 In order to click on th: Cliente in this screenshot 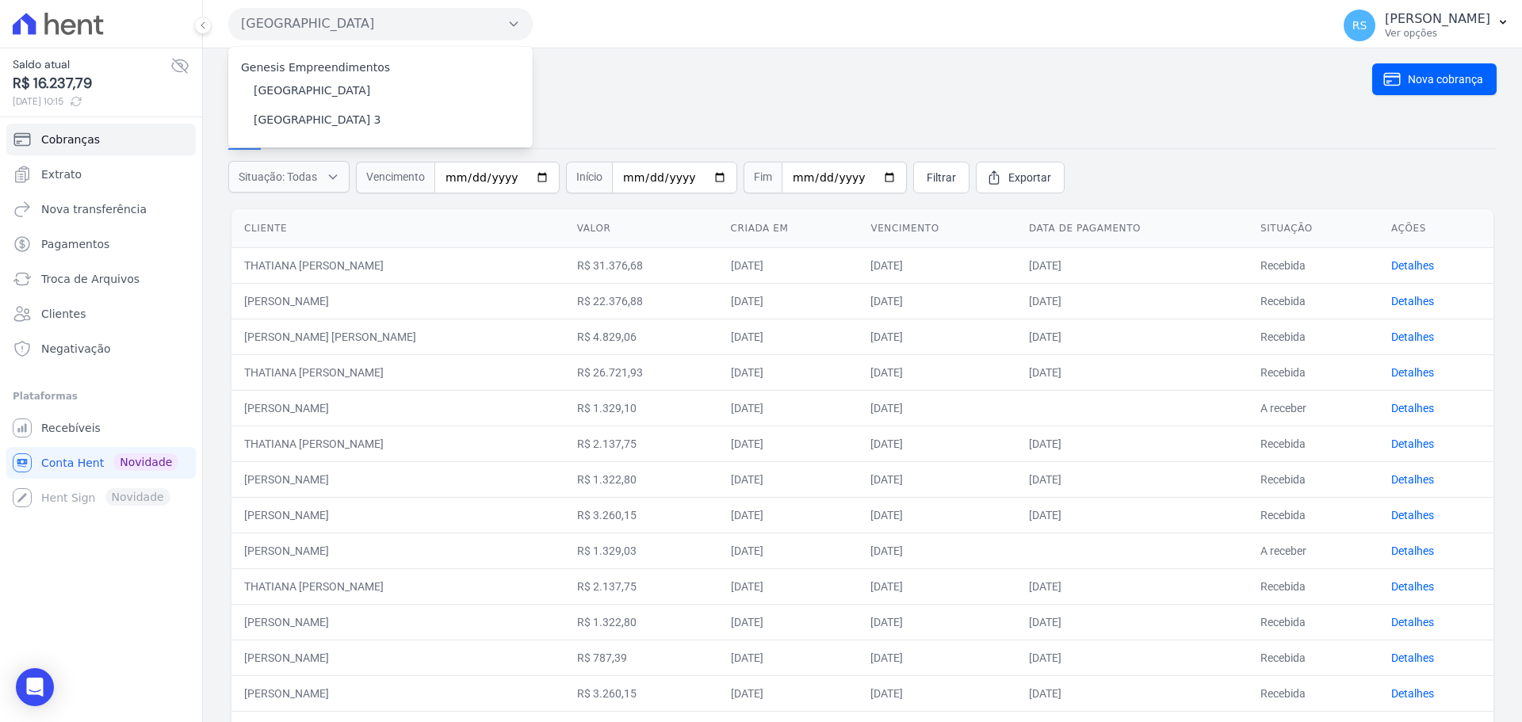, I will do `click(398, 228)`.